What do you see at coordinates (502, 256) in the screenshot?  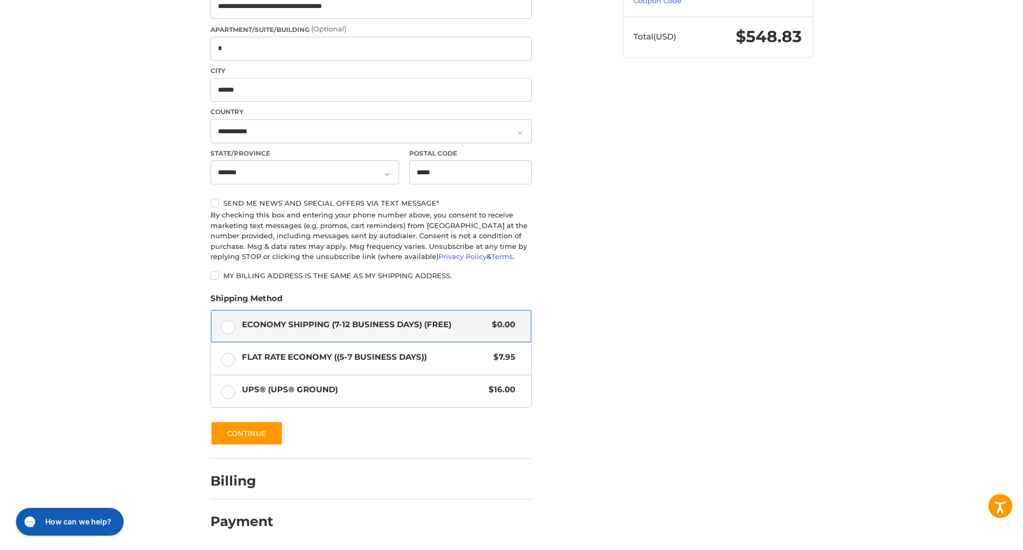 I see `a: Terms` at bounding box center [502, 256].